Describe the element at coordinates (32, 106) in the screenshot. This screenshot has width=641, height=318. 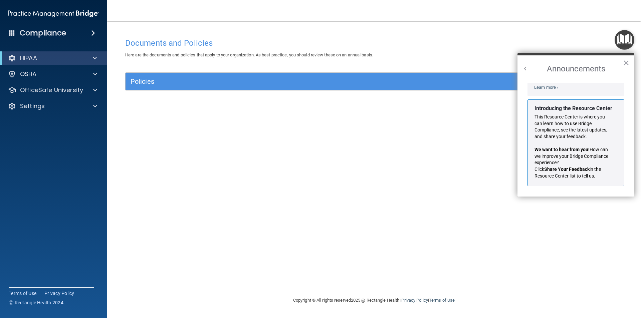
I see `p: Settings` at that location.